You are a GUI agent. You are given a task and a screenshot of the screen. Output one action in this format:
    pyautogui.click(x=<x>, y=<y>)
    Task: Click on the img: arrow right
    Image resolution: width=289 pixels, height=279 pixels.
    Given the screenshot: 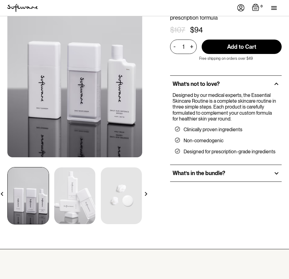 What is the action you would take?
    pyautogui.click(x=146, y=194)
    